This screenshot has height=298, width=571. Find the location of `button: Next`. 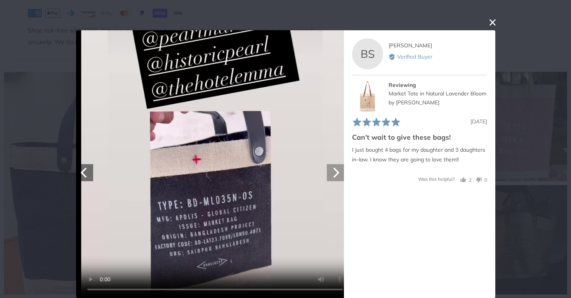

button: Next is located at coordinates (335, 173).